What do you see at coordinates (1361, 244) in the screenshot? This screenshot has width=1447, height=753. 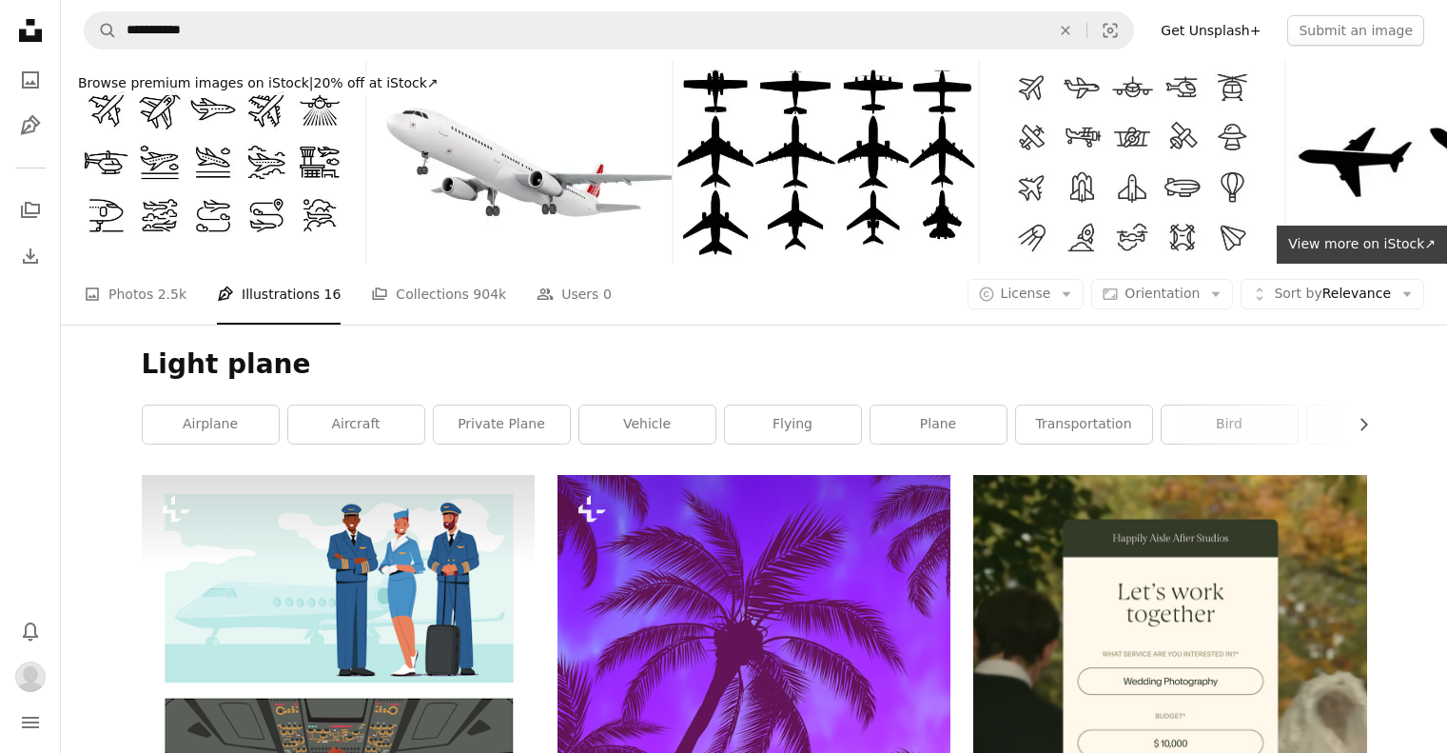 I see `a: View more on iStock↗` at bounding box center [1361, 244].